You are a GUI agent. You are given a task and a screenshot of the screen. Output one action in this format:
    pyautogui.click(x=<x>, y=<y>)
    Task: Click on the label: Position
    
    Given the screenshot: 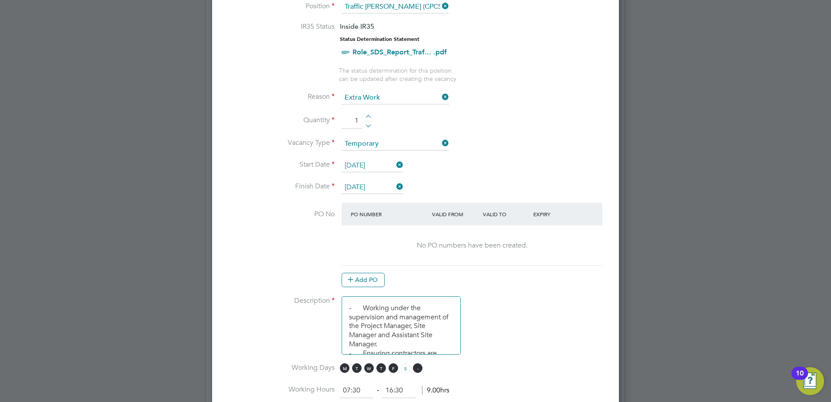 What is the action you would take?
    pyautogui.click(x=280, y=6)
    